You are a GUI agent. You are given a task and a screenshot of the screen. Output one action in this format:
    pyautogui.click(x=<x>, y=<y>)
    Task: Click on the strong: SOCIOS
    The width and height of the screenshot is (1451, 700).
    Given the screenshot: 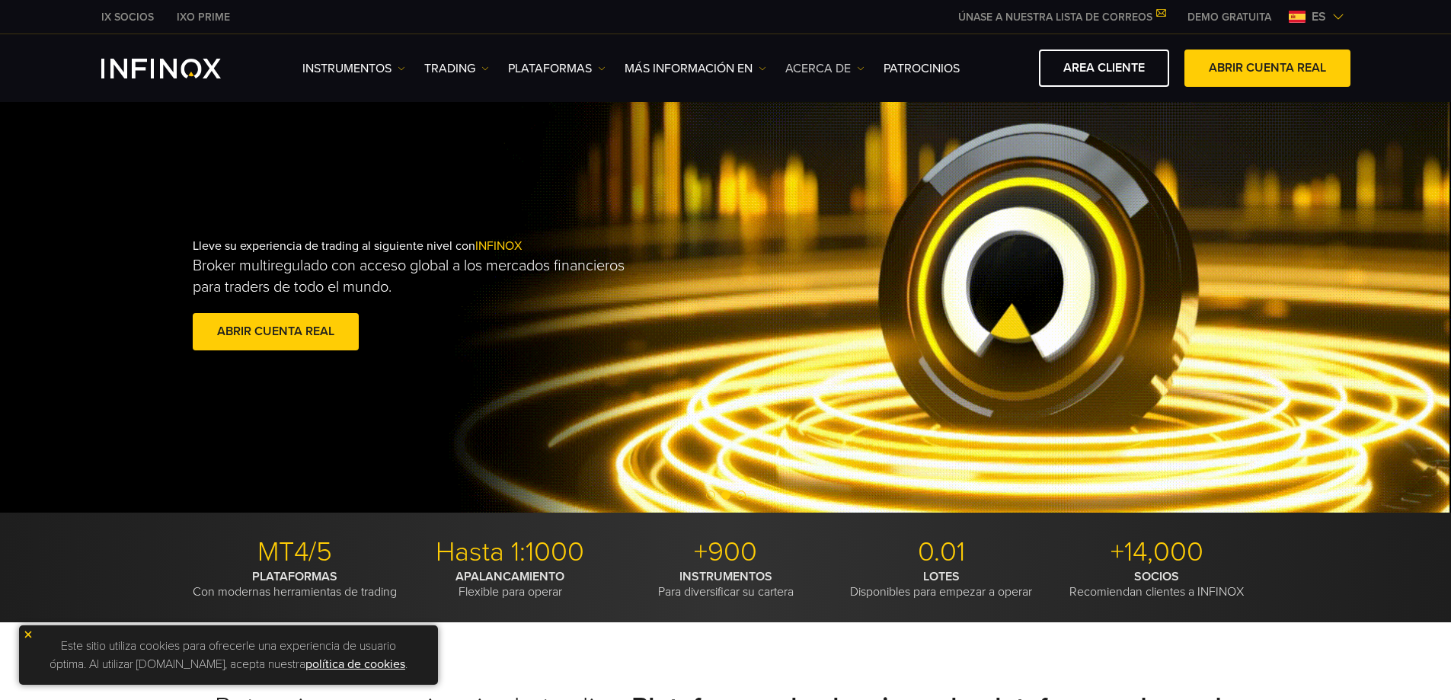 What is the action you would take?
    pyautogui.click(x=1156, y=577)
    